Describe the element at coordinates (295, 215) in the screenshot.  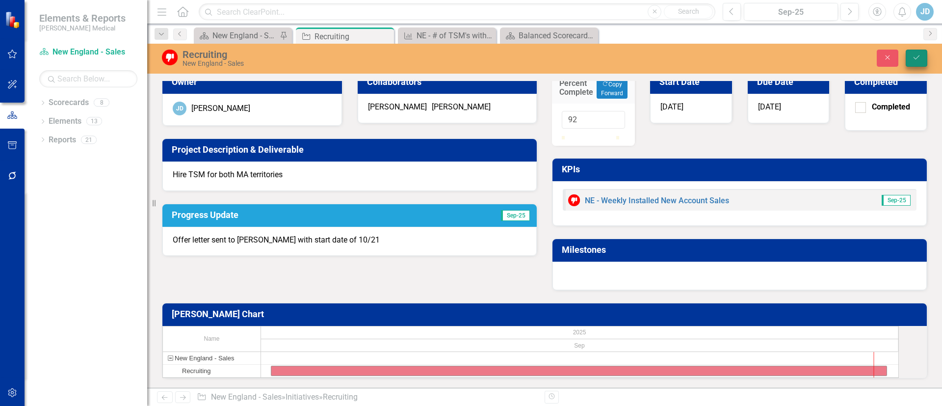
I see `h3: Progress Update` at that location.